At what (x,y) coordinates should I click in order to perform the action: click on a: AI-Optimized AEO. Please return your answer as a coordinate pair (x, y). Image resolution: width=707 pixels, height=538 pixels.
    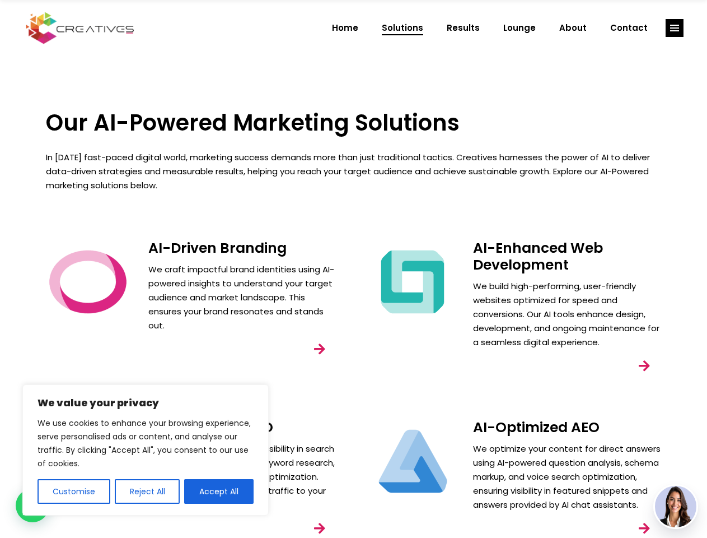
    Looking at the image, I should click on (537, 427).